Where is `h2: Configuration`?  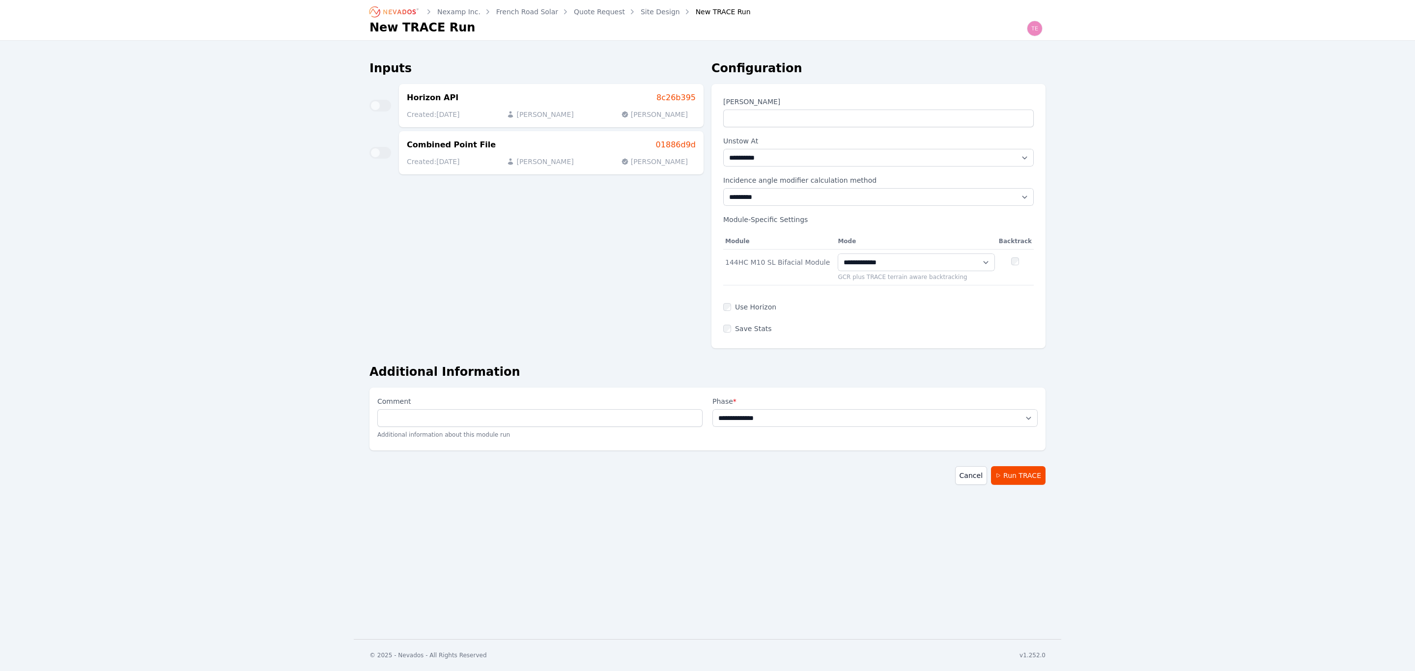 h2: Configuration is located at coordinates (879, 68).